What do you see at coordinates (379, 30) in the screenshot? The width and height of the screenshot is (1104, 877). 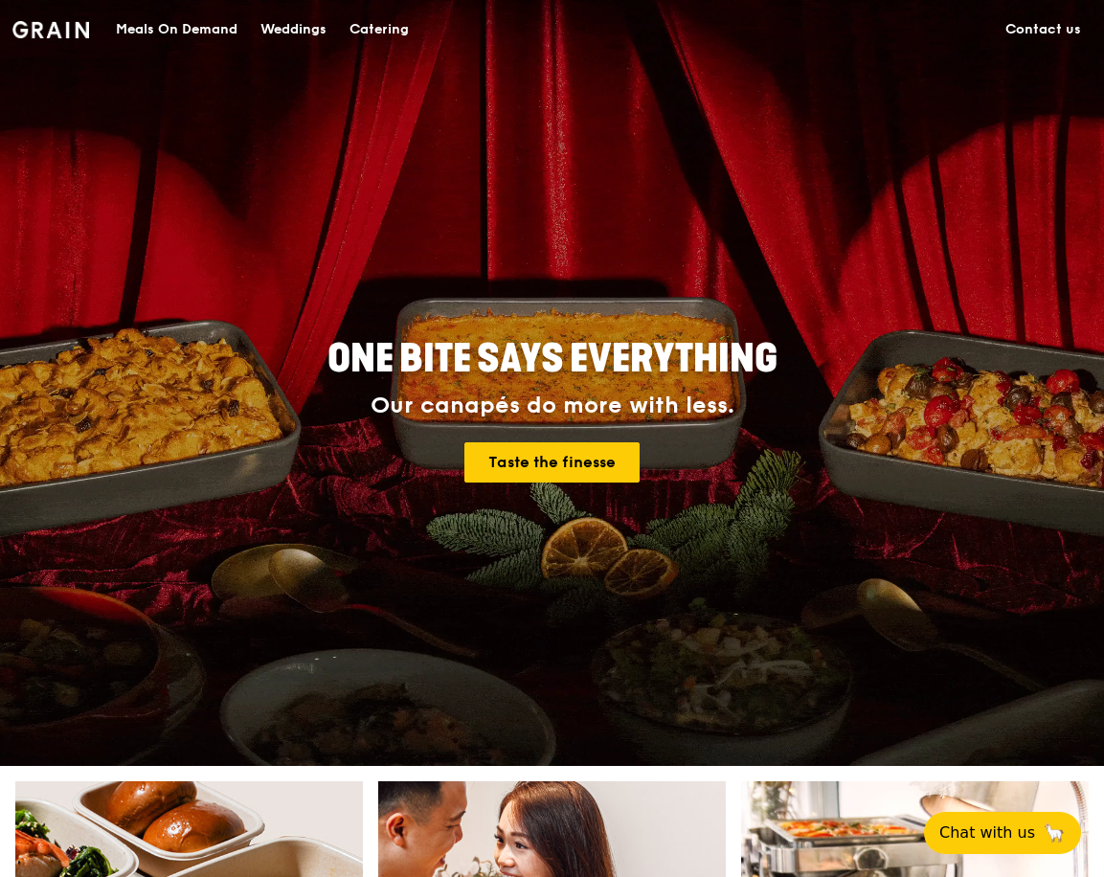 I see `a: Catering` at bounding box center [379, 30].